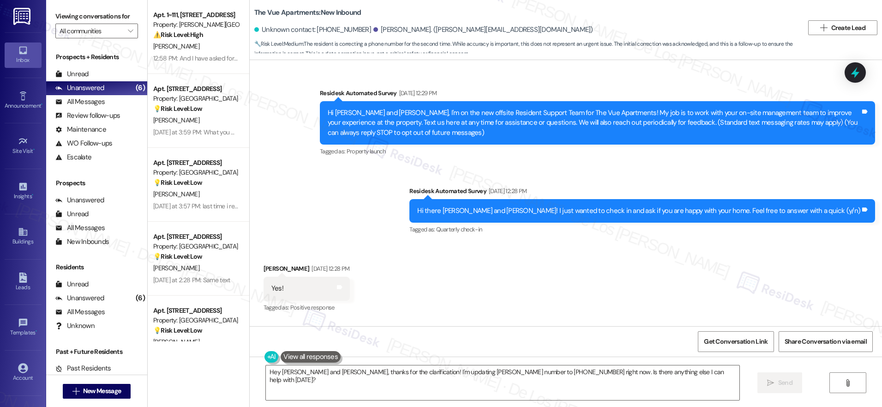  I want to click on span: Share Conversation via email, so click(826, 341).